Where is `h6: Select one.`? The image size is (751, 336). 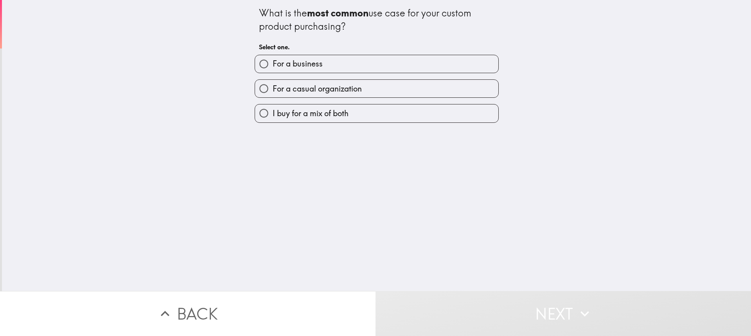 h6: Select one. is located at coordinates (377, 47).